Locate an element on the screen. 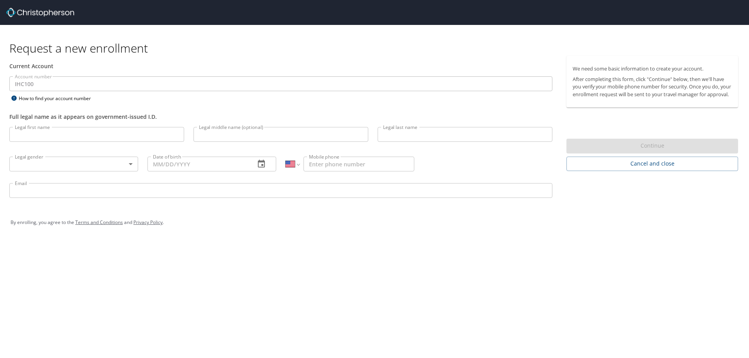 Image resolution: width=749 pixels, height=358 pixels. input: MM/DD/YYYY is located at coordinates (198, 164).